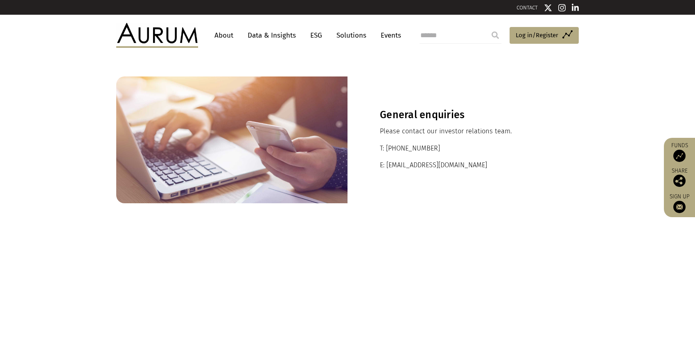 The image size is (695, 355). I want to click on a: CONTACT, so click(527, 7).